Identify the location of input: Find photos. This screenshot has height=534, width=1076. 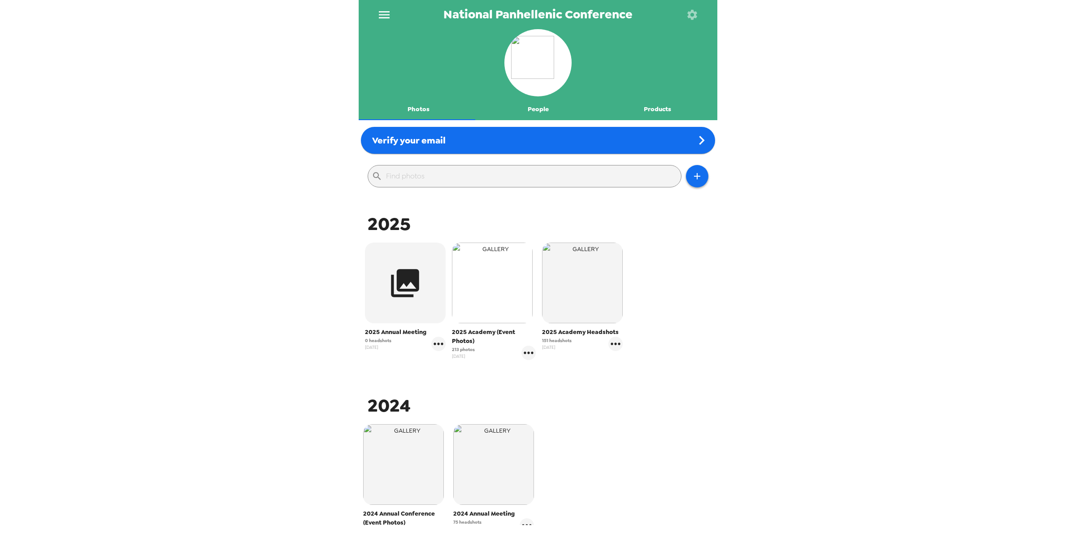
(532, 176).